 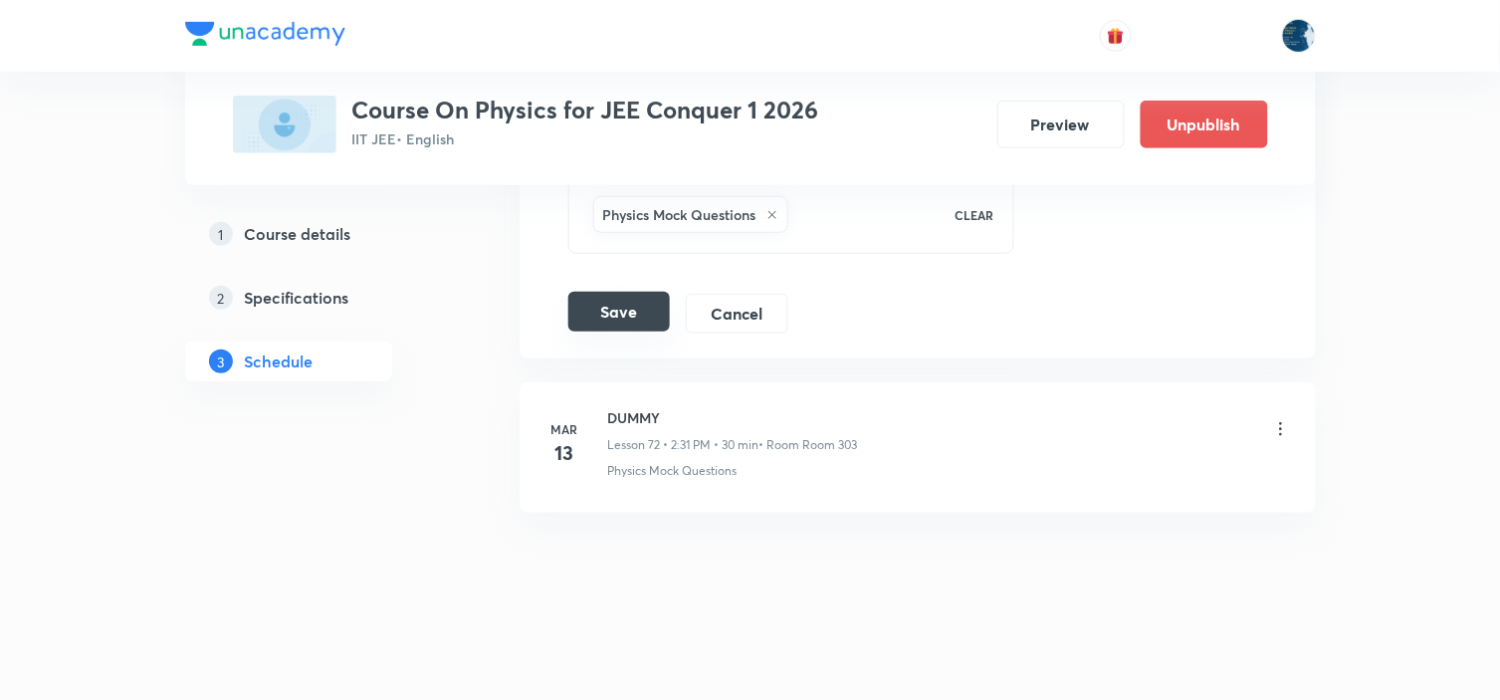 What do you see at coordinates (320, 298) in the screenshot?
I see `a: 2Specifications` at bounding box center [320, 298].